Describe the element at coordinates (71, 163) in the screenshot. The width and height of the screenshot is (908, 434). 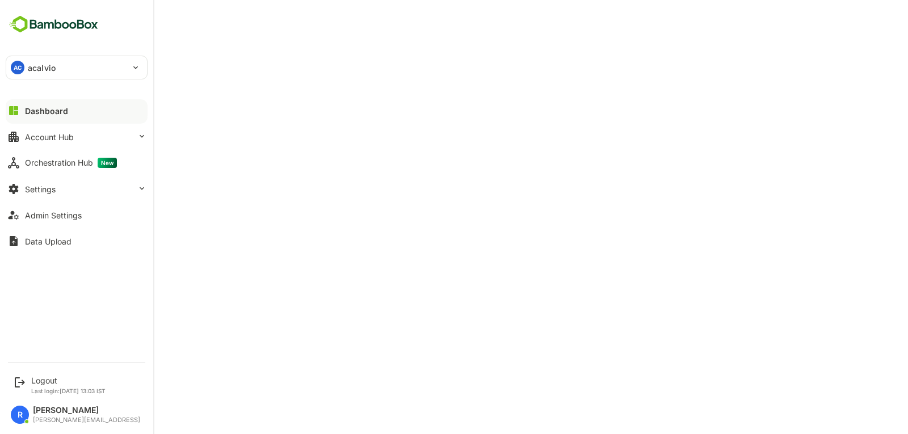
I see `div: Orchestration Hub` at that location.